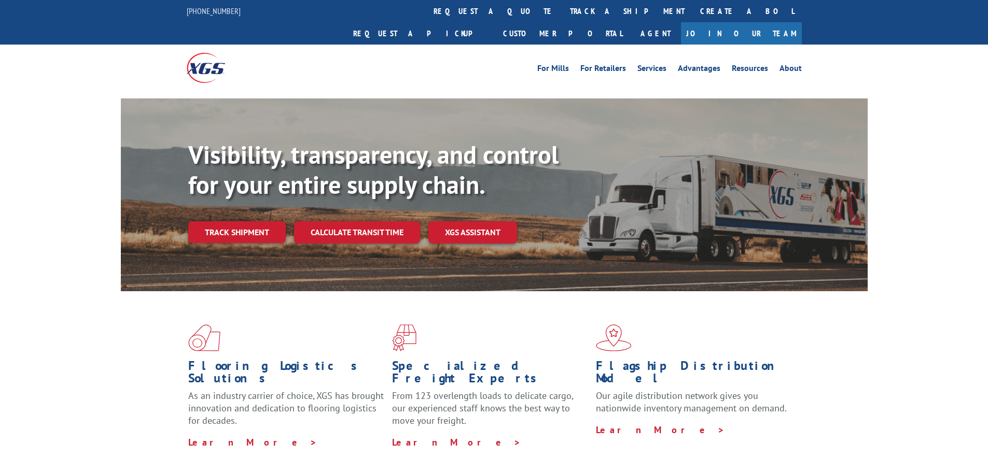 The width and height of the screenshot is (988, 472). What do you see at coordinates (553, 70) in the screenshot?
I see `a: For Mills` at bounding box center [553, 70].